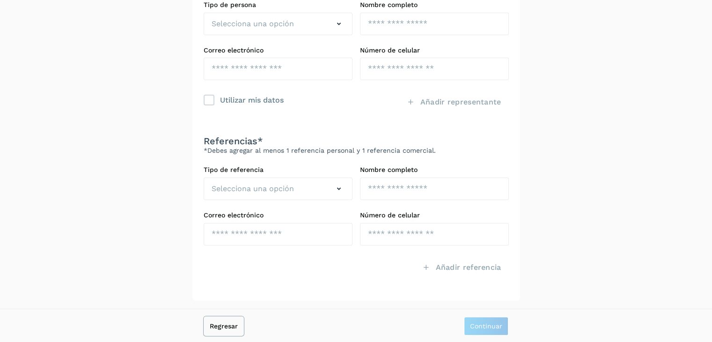 This screenshot has height=342, width=712. What do you see at coordinates (486, 326) in the screenshot?
I see `button: Continuar` at bounding box center [486, 326].